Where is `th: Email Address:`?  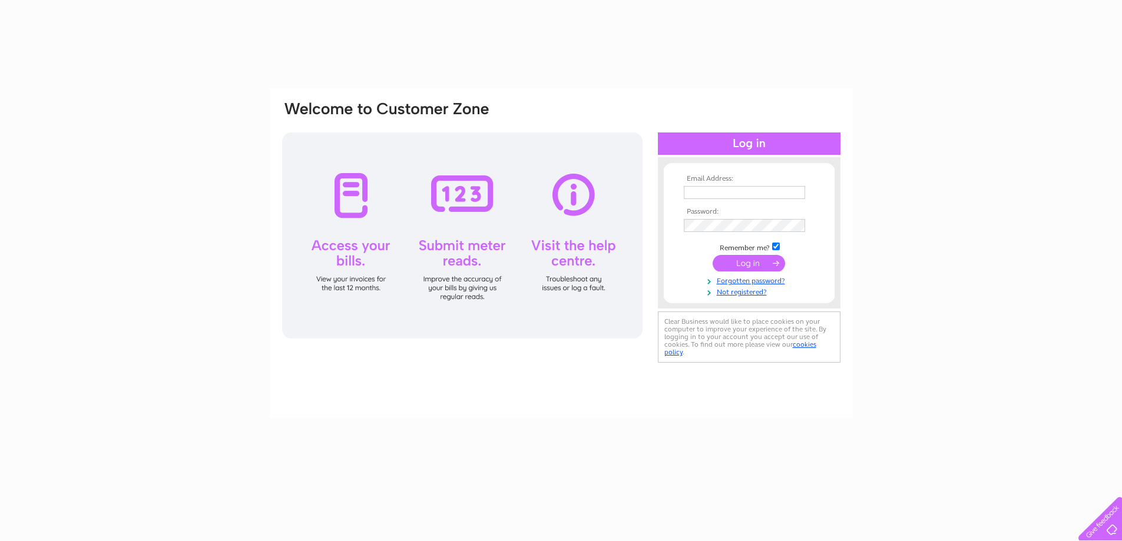 th: Email Address: is located at coordinates (749, 179).